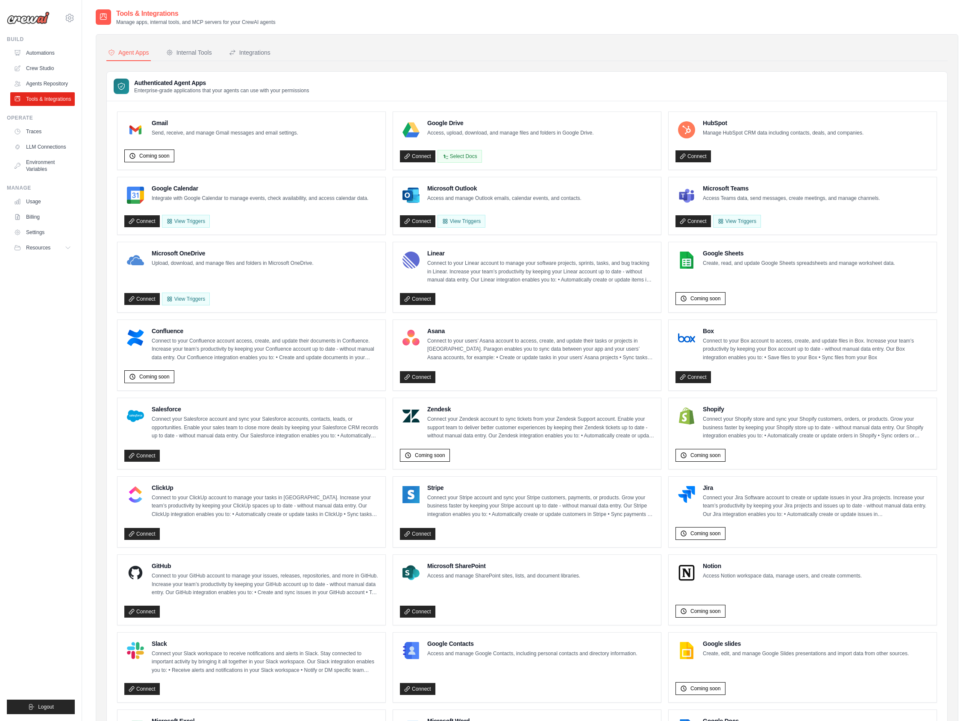  Describe the element at coordinates (196, 14) in the screenshot. I see `h2: Tools & Integrations` at that location.